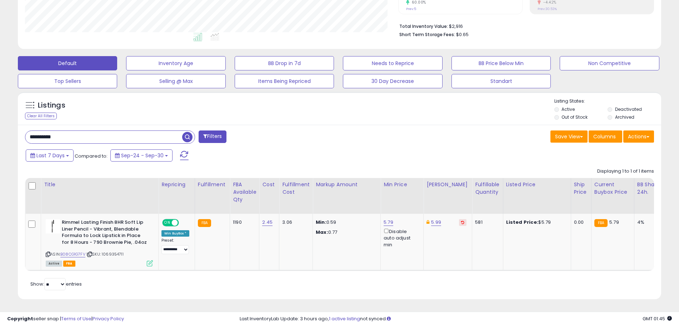 This screenshot has width=679, height=326. Describe the element at coordinates (628, 109) in the screenshot. I see `label: Deactivated` at that location.